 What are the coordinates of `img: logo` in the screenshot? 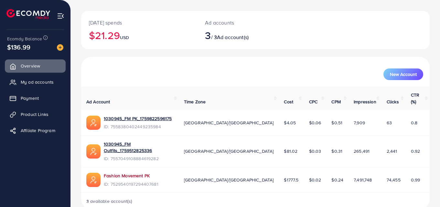 It's located at (28, 14).